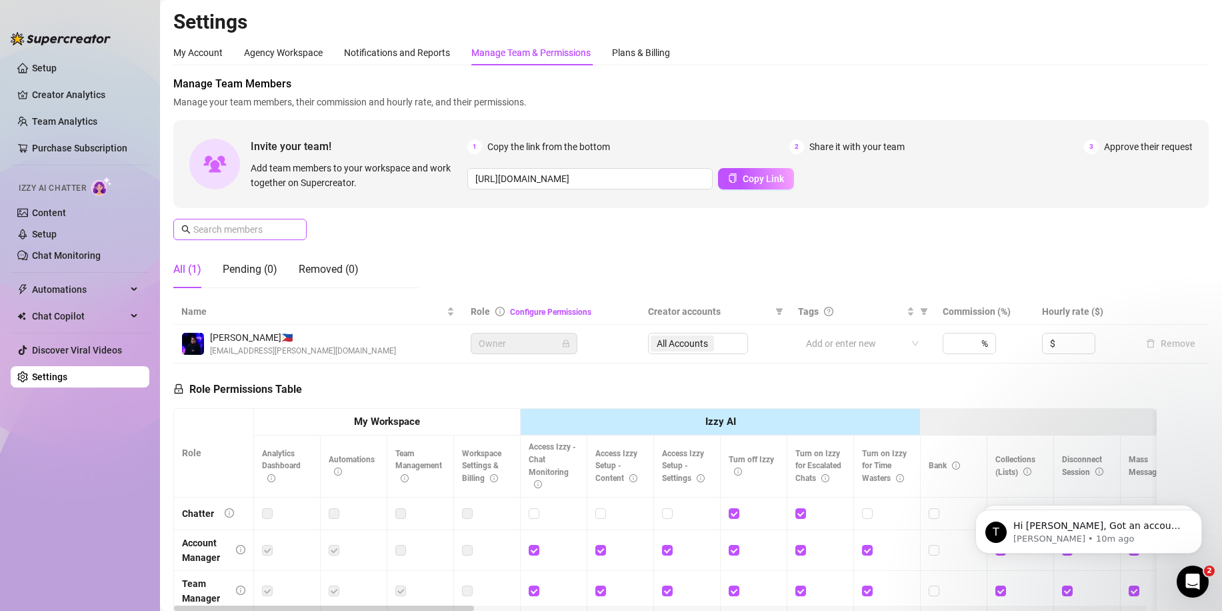 Image resolution: width=1222 pixels, height=611 pixels. I want to click on a: Discover Viral Videos, so click(77, 350).